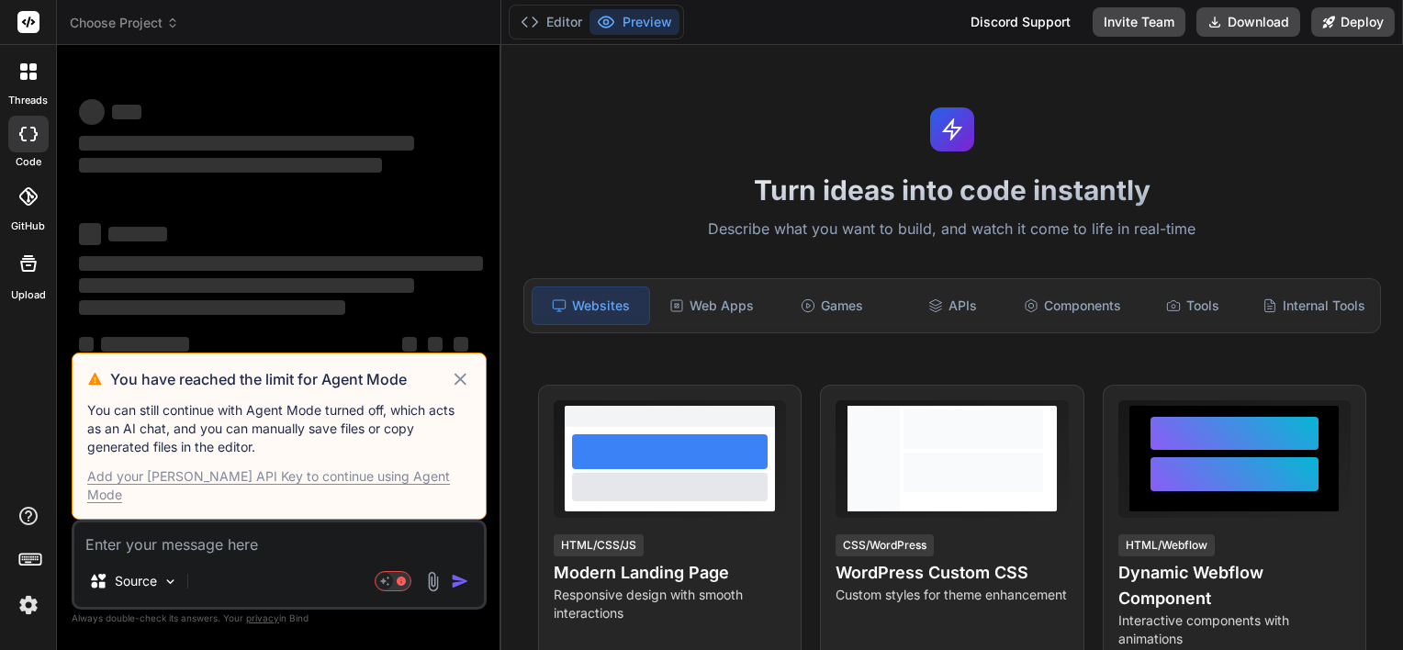  Describe the element at coordinates (28, 100) in the screenshot. I see `label: threads` at that location.